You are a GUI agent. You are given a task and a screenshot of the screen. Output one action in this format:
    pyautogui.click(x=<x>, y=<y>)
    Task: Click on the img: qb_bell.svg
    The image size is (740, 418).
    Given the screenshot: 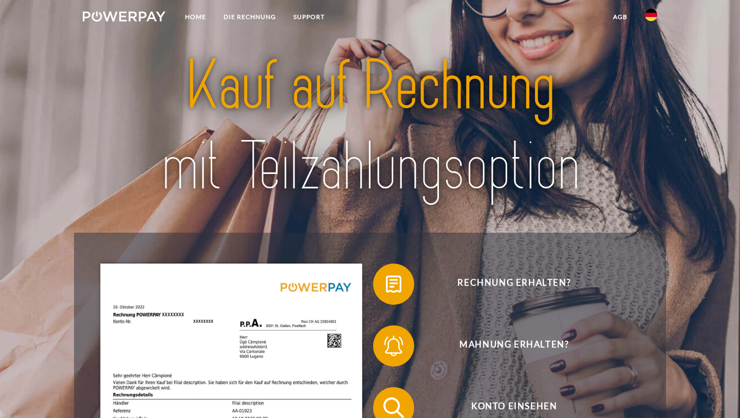 What is the action you would take?
    pyautogui.click(x=394, y=346)
    